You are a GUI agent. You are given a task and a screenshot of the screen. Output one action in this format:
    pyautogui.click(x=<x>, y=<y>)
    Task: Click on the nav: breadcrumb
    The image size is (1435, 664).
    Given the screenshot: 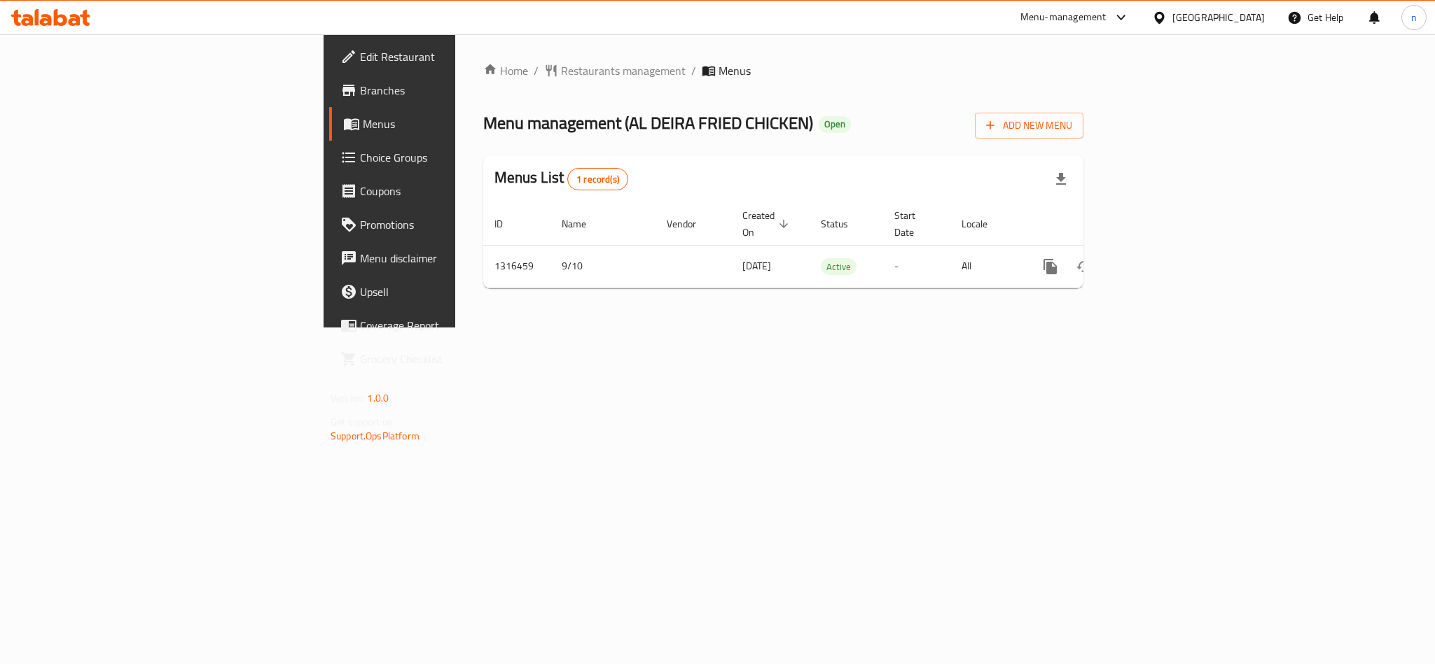 What is the action you would take?
    pyautogui.click(x=783, y=71)
    